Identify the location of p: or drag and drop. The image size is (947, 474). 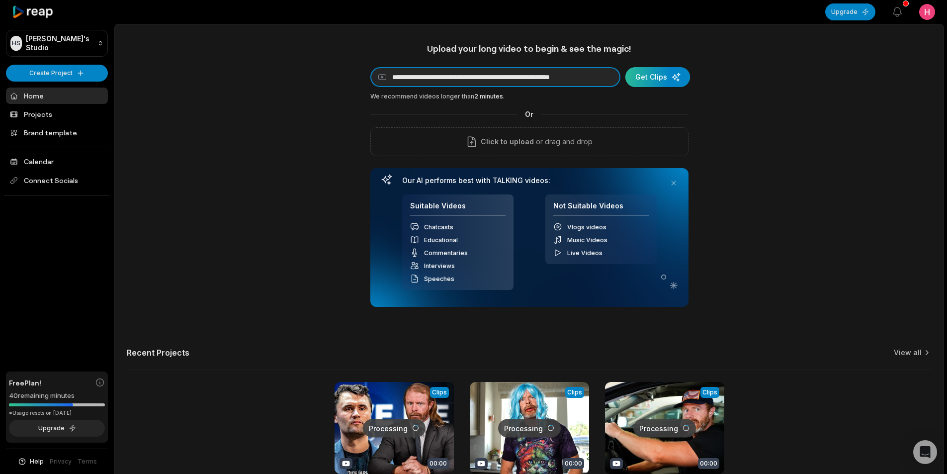
(563, 142).